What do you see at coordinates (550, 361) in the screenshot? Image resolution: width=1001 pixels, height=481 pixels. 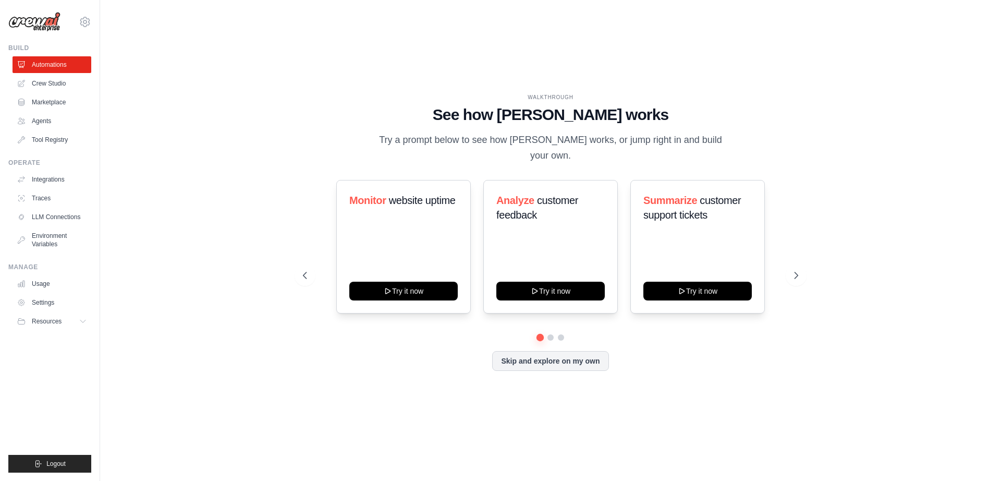 I see `button: Skip and explore on my own` at bounding box center [550, 361].